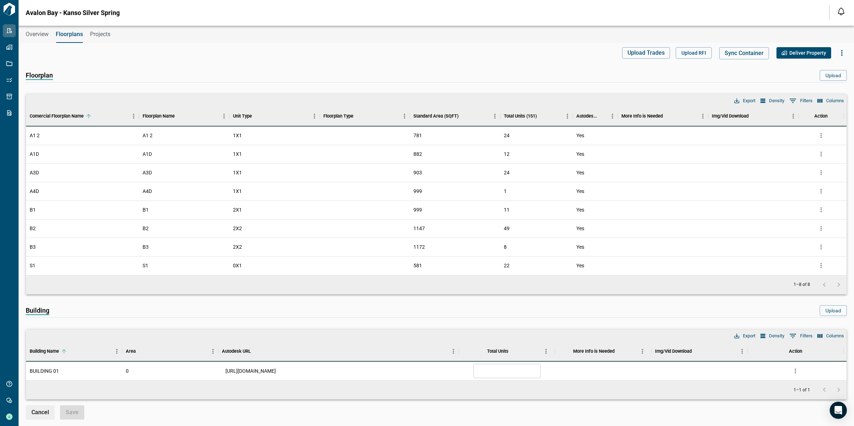 The image size is (854, 426). Describe the element at coordinates (498, 351) in the screenshot. I see `div: Total Units` at that location.